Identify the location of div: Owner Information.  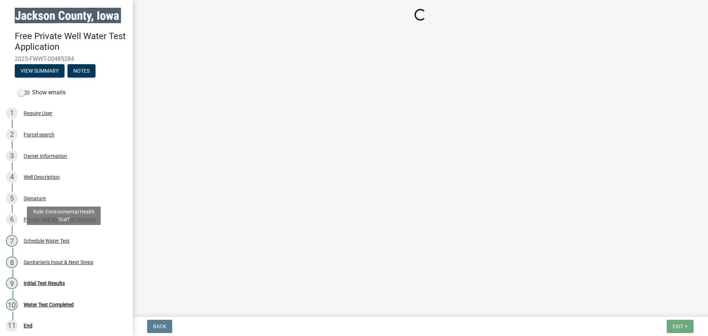
(45, 156).